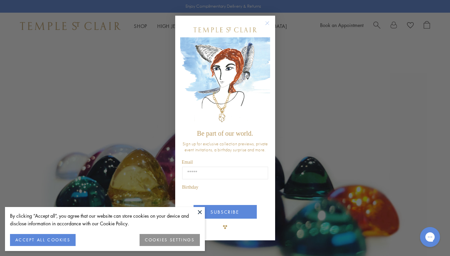  I want to click on button: Close dialog, so click(271, 26).